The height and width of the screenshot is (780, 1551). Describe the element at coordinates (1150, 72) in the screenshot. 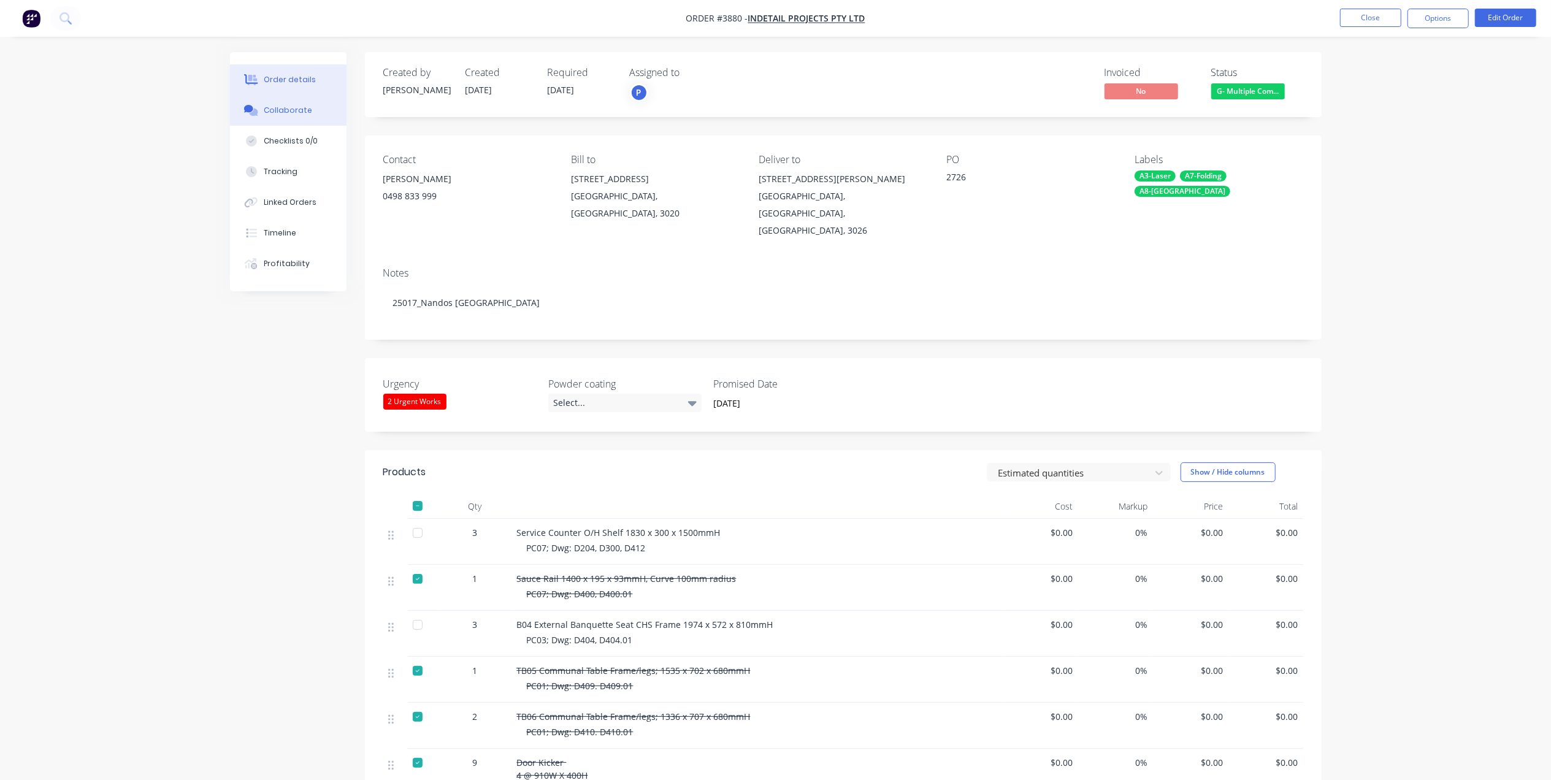

I see `div: Invoiced` at that location.